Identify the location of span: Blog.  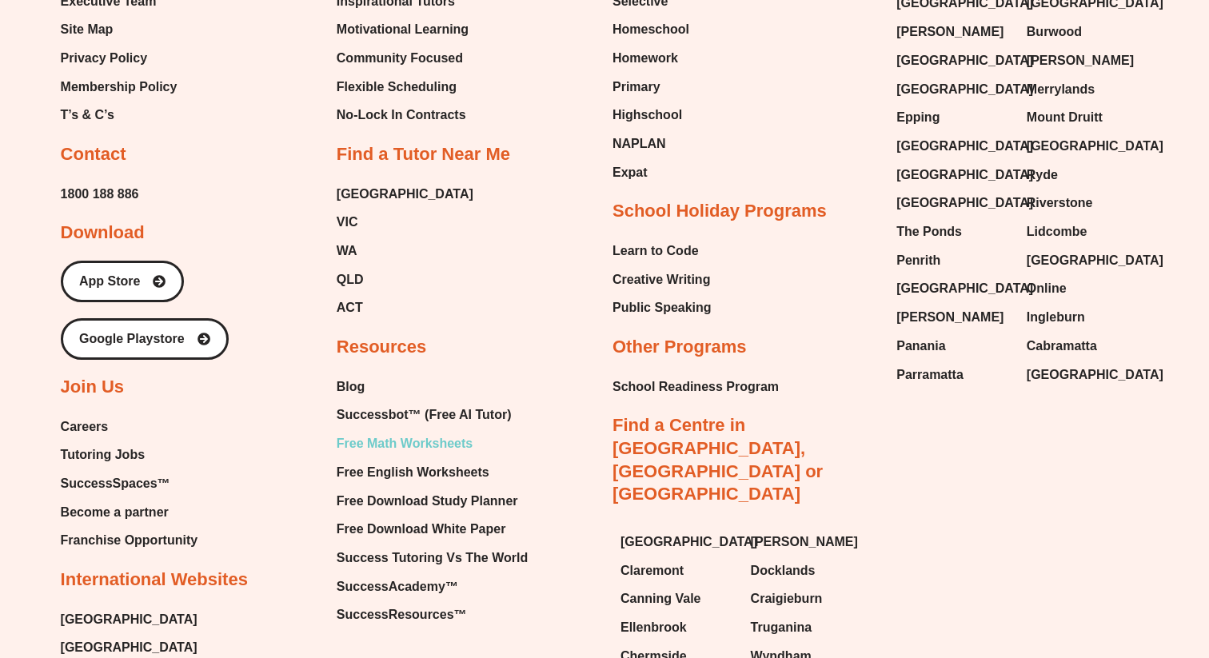
(351, 387).